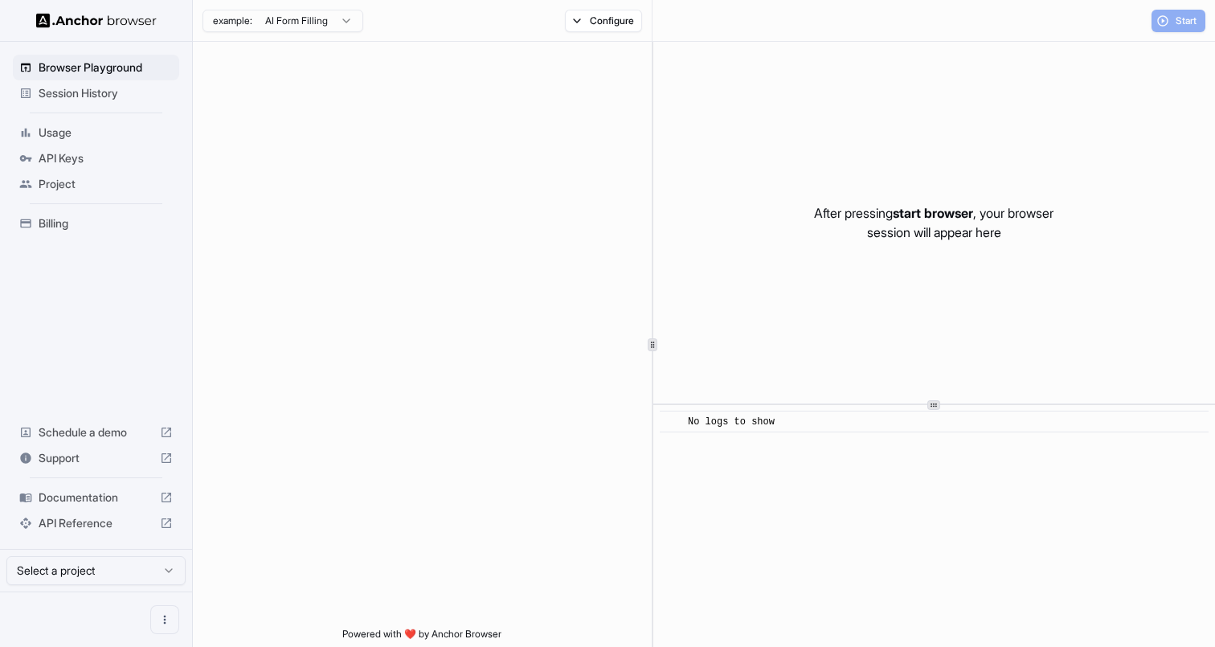 This screenshot has width=1215, height=647. Describe the element at coordinates (96, 523) in the screenshot. I see `span: API Reference` at that location.